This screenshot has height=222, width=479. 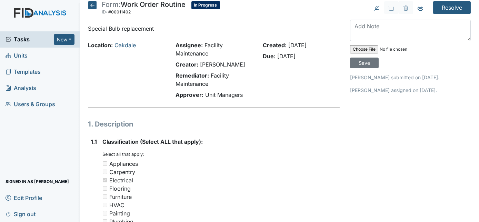 What do you see at coordinates (189, 95) in the screenshot?
I see `strong: Approver:` at bounding box center [189, 95].